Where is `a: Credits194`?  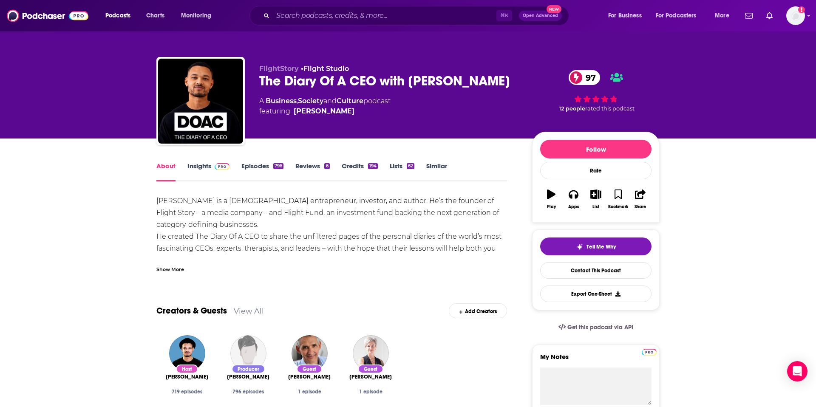
a: Credits194 is located at coordinates (360, 172).